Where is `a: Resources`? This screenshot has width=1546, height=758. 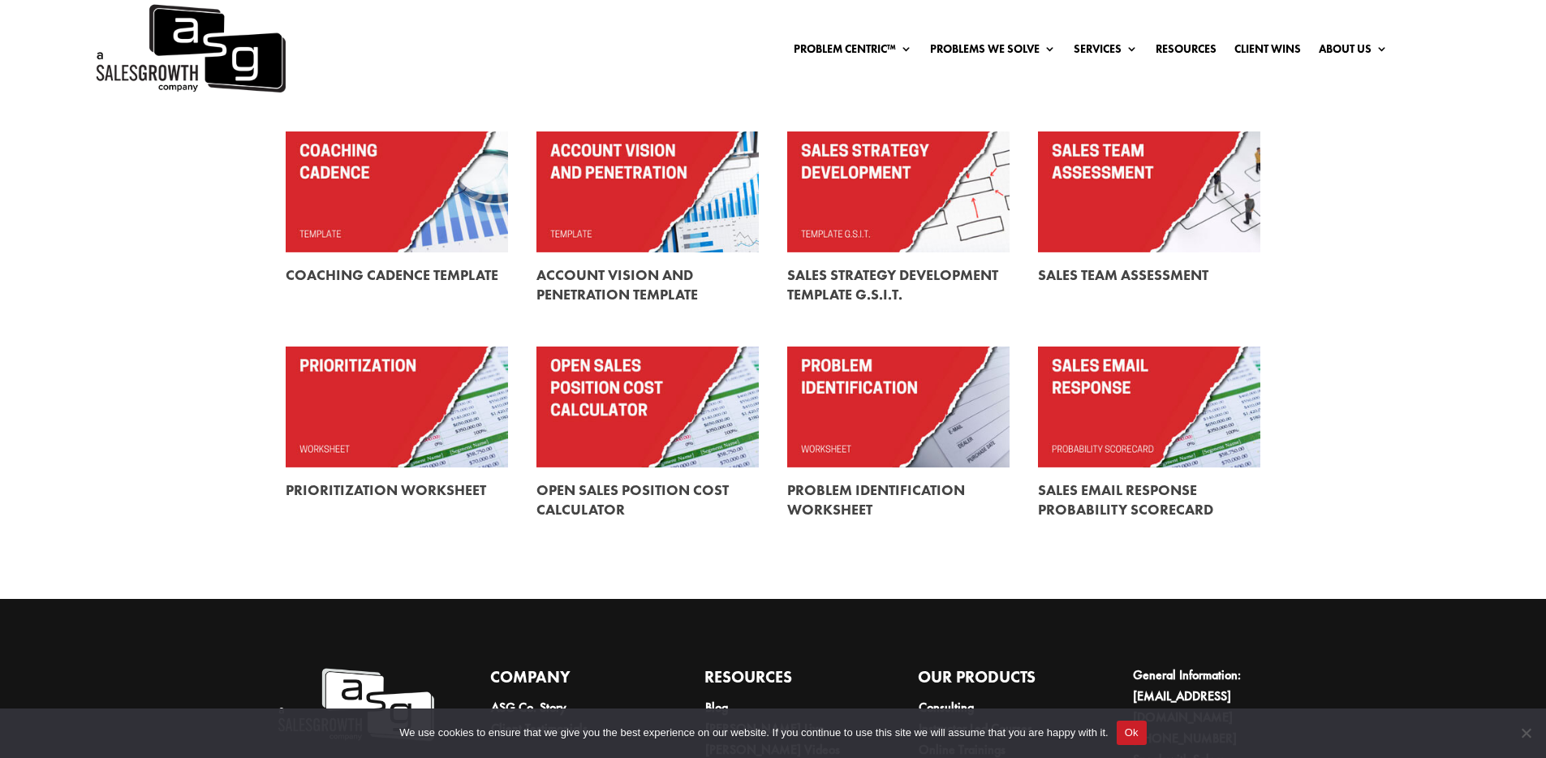
a: Resources is located at coordinates (1186, 52).